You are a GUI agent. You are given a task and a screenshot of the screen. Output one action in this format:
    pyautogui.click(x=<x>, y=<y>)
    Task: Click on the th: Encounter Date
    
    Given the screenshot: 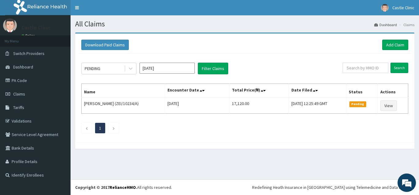 What is the action you would take?
    pyautogui.click(x=197, y=91)
    